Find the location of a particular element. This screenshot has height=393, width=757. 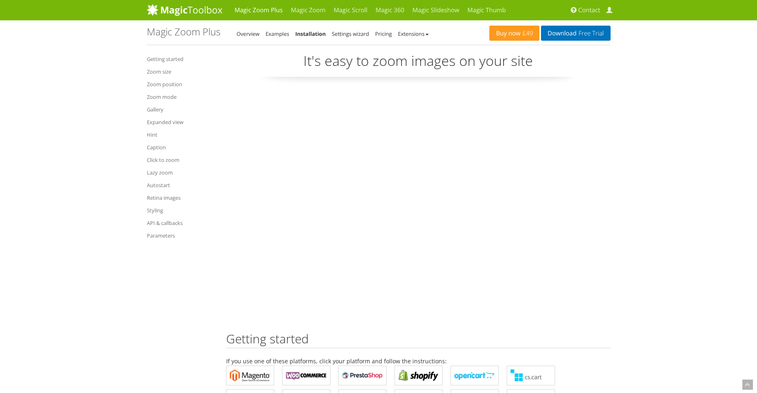

b: Magic Zoom Plus for WooCommerce is located at coordinates (306, 375).